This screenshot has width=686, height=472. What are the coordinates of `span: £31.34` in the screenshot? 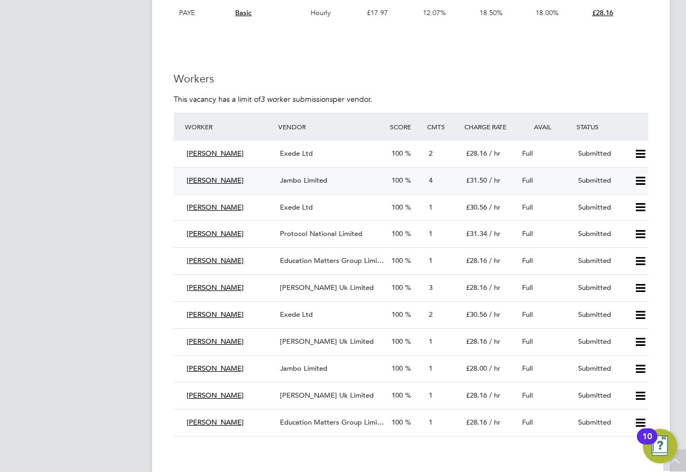 It's located at (476, 233).